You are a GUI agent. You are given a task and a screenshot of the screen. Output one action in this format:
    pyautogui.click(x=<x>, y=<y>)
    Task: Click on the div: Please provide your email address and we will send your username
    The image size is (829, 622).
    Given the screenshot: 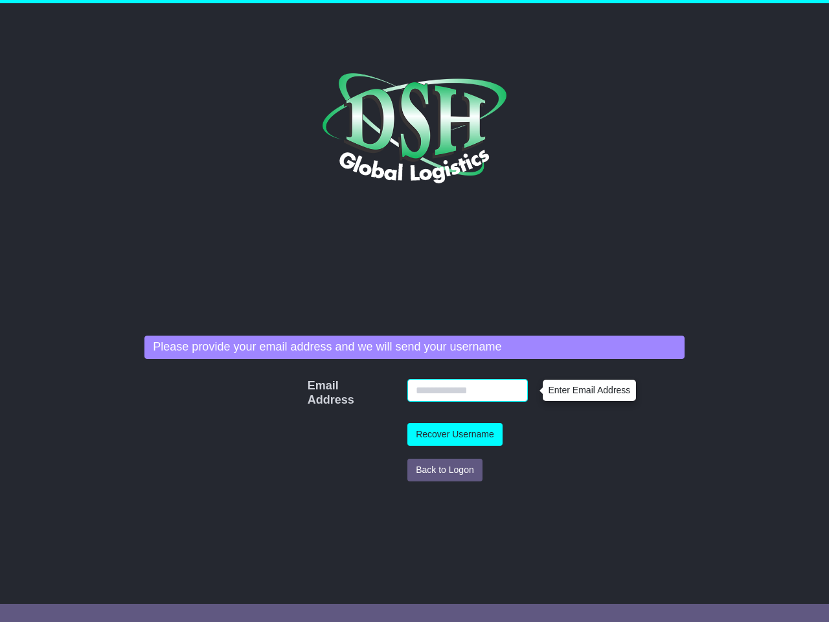 What is the action you would take?
    pyautogui.click(x=414, y=347)
    